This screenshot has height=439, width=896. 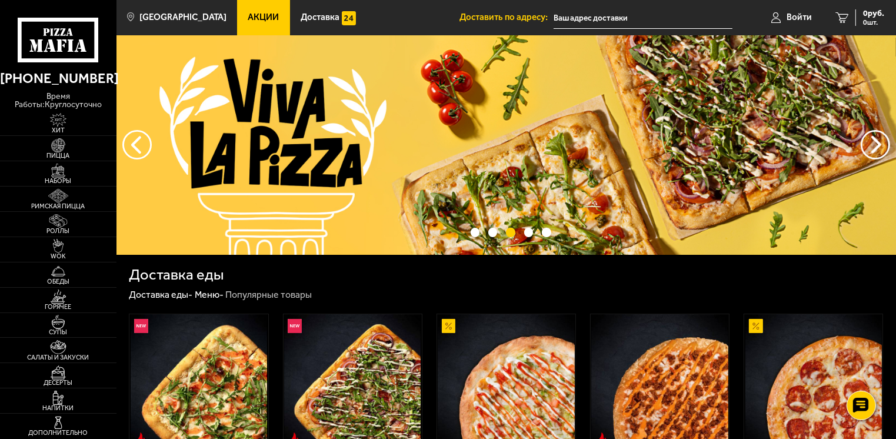 What do you see at coordinates (874, 22) in the screenshot?
I see `span: 0 шт.` at bounding box center [874, 22].